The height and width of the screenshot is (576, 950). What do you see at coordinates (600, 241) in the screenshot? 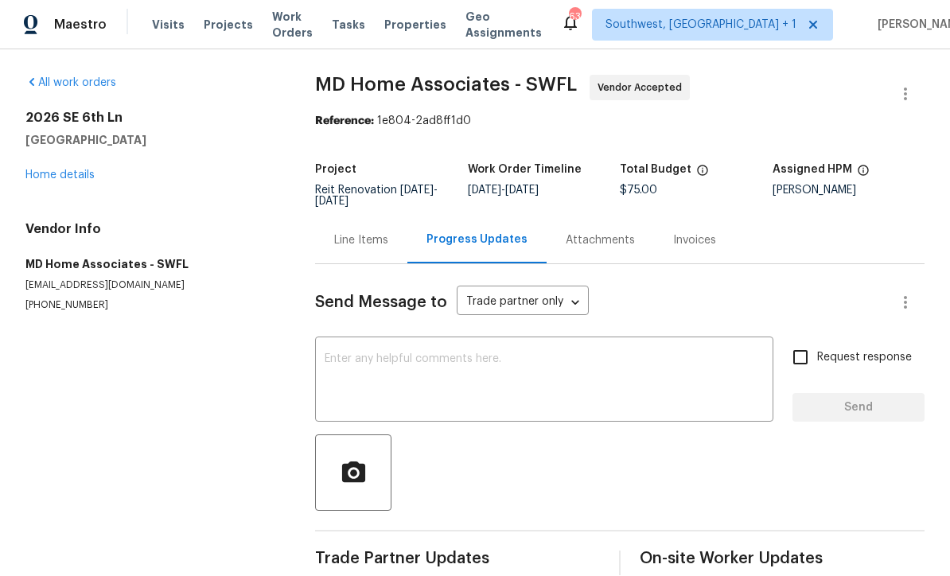
I see `div: Attachments` at bounding box center [600, 241].